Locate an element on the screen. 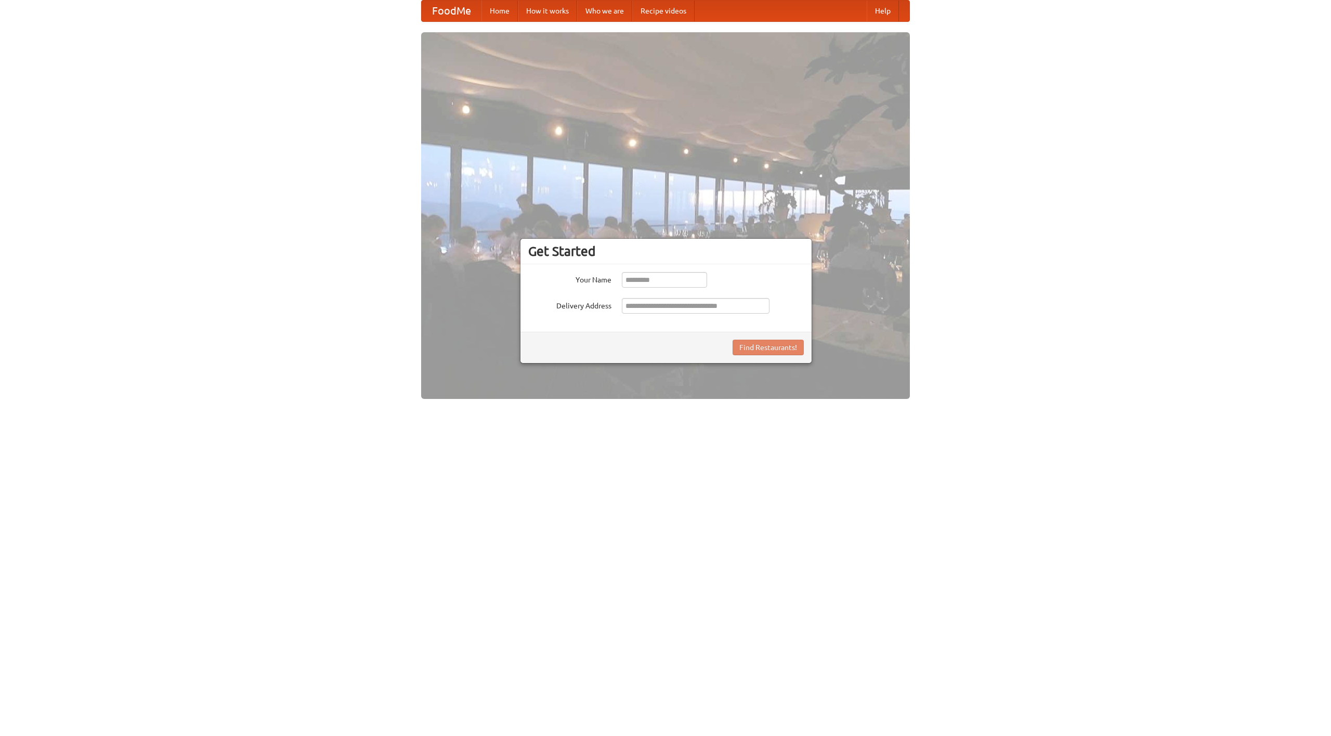  label: Delivery Address is located at coordinates (570, 304).